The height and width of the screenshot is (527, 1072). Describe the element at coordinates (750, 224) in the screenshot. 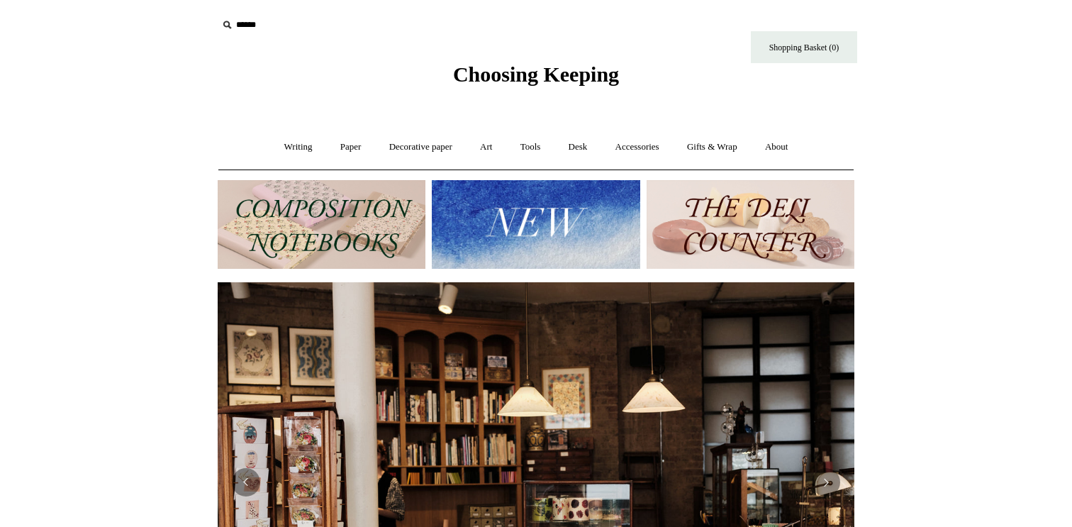

I see `a: The Deli Counter` at that location.